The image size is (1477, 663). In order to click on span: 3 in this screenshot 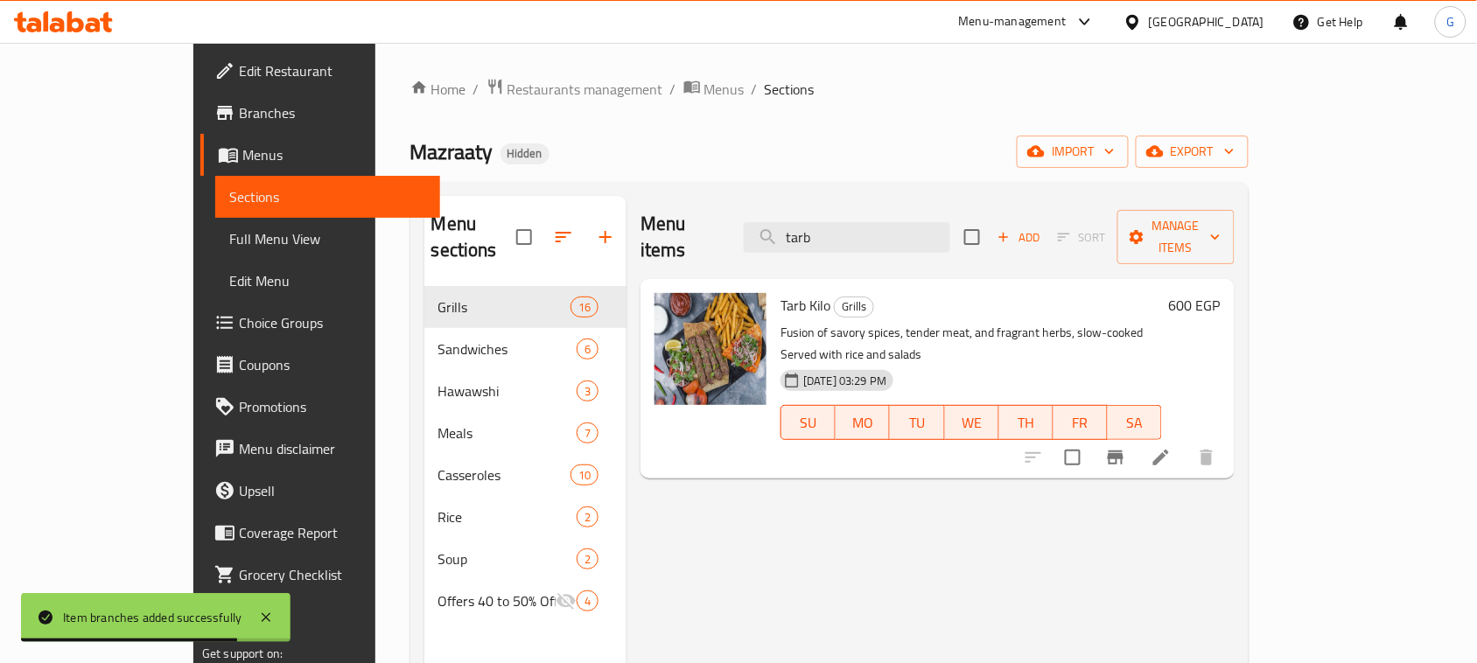, I will do `click(587, 391)`.